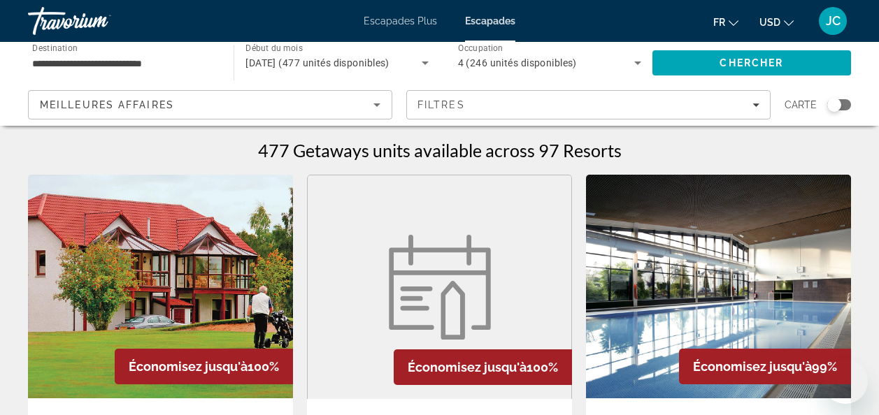 The image size is (879, 415). Describe the element at coordinates (765, 367) in the screenshot. I see `div: 99%` at that location.